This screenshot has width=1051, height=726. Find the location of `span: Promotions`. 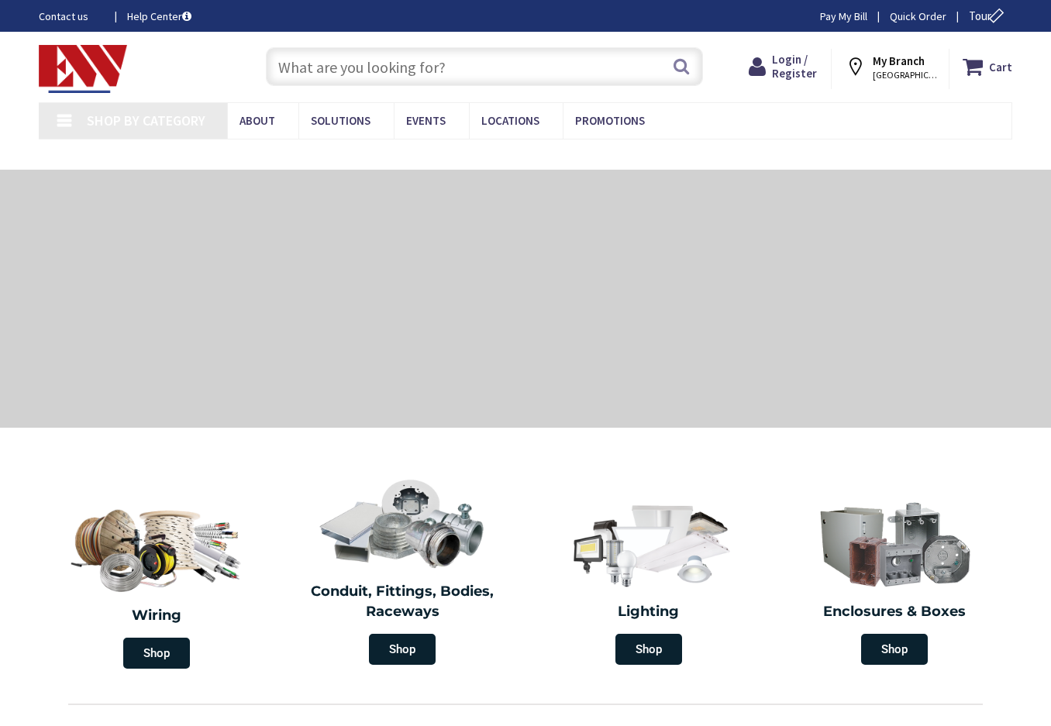

span: Promotions is located at coordinates (610, 120).